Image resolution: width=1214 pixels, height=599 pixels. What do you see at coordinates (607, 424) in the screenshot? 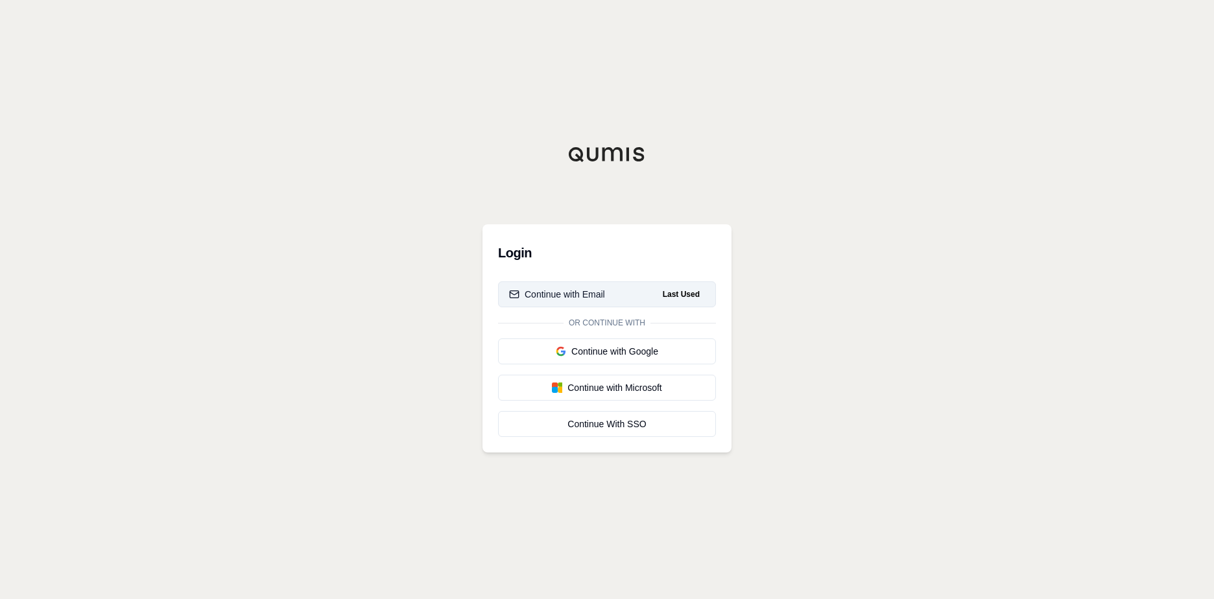
I see `div: Continue With SSO` at bounding box center [607, 424].